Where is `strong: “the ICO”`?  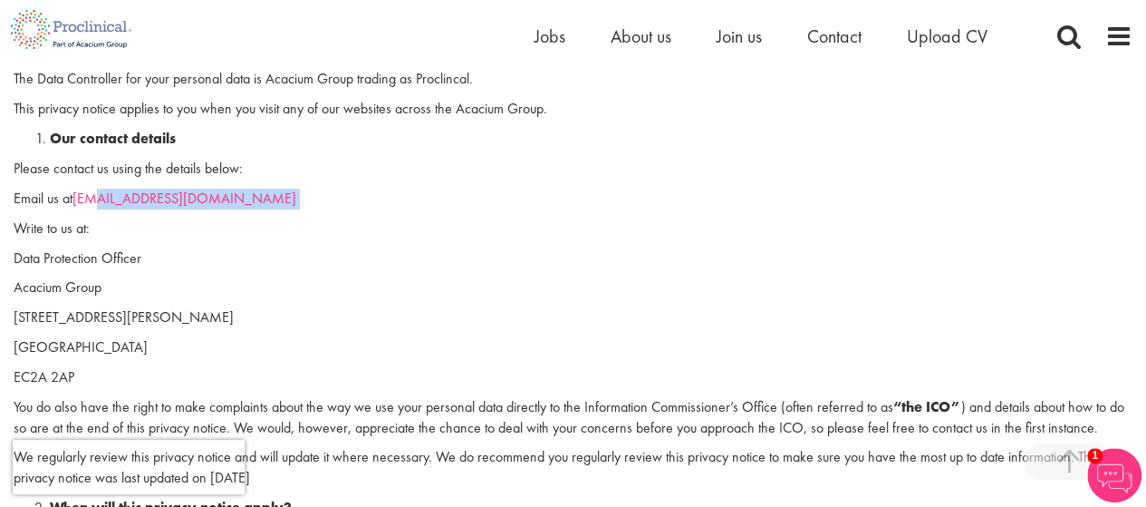 strong: “the ICO” is located at coordinates (927, 406).